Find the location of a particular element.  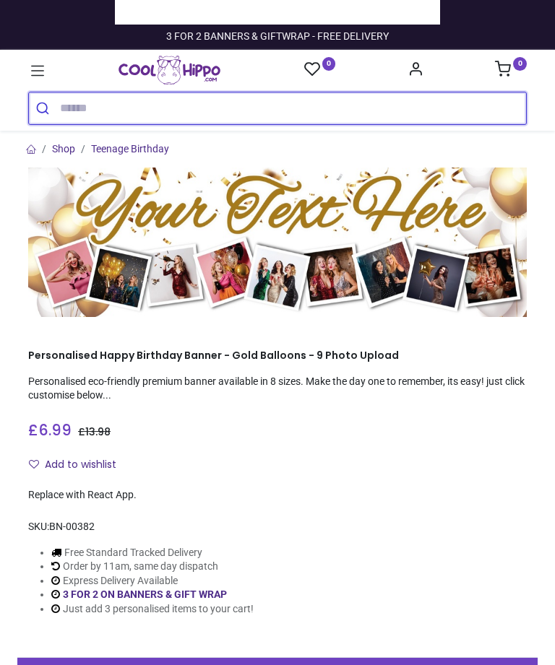

i: Add to wishlist is located at coordinates (34, 464).